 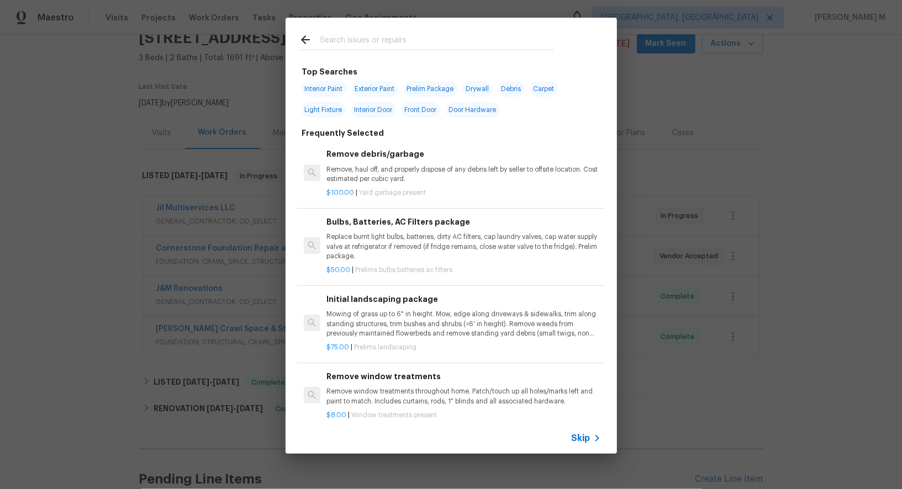 I want to click on span: Debris, so click(x=511, y=89).